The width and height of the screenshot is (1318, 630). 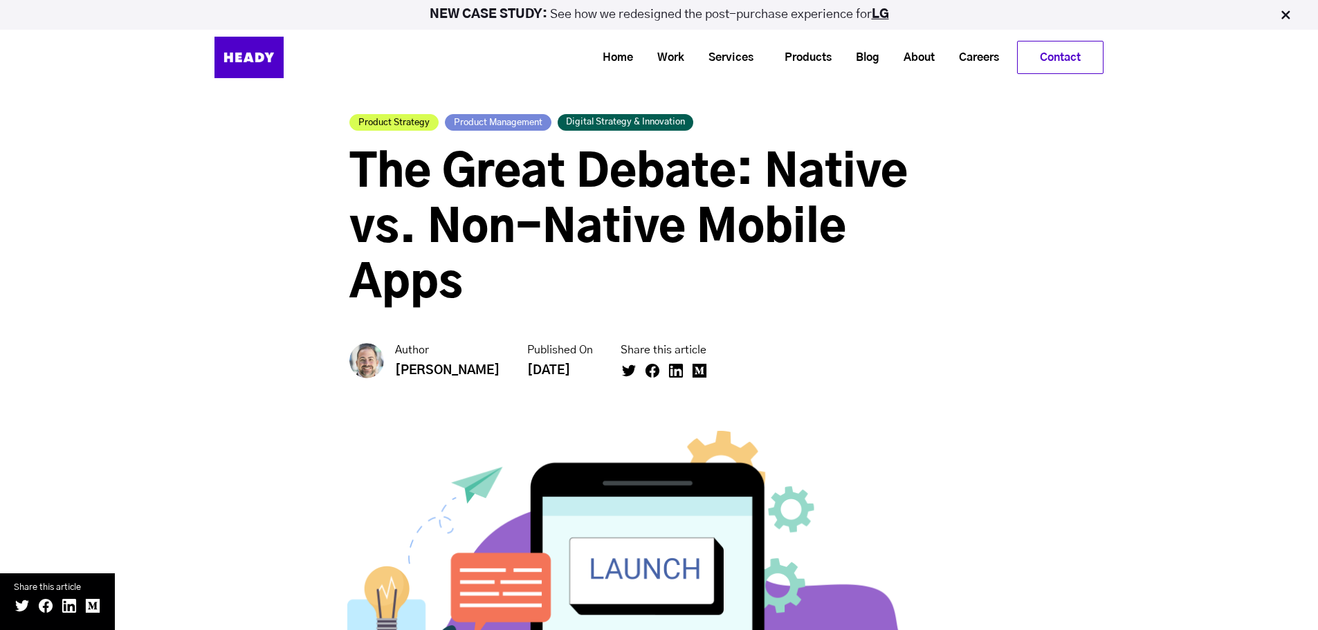 I want to click on a: Services, so click(x=726, y=57).